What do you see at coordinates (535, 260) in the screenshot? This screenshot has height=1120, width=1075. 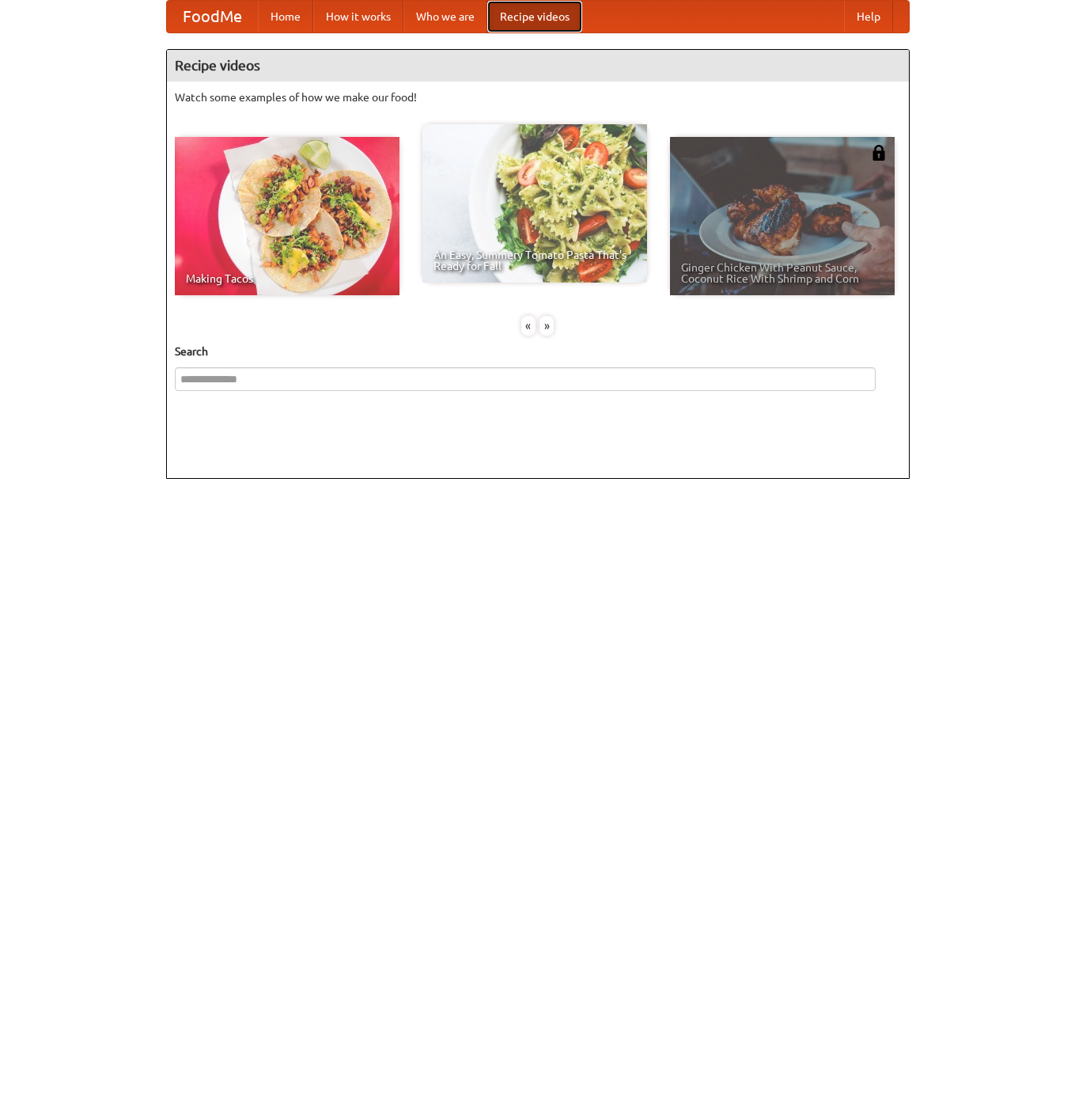 I see `span: An Easy, Summery Tomato Pasta That's Ready for Fall` at bounding box center [535, 260].